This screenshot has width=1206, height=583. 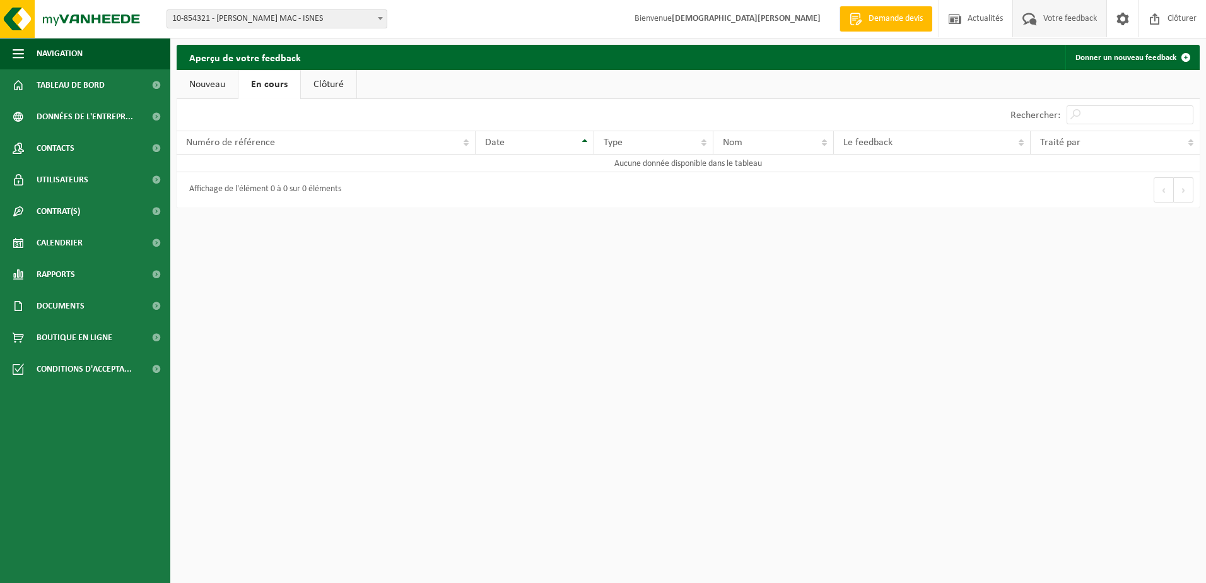 What do you see at coordinates (329, 84) in the screenshot?
I see `a: Clôturé` at bounding box center [329, 84].